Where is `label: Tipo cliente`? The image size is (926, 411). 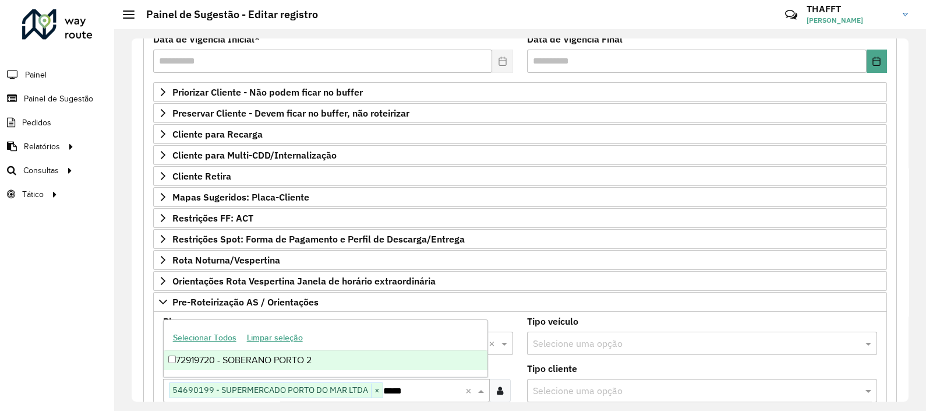
label: Tipo cliente is located at coordinates (552, 368).